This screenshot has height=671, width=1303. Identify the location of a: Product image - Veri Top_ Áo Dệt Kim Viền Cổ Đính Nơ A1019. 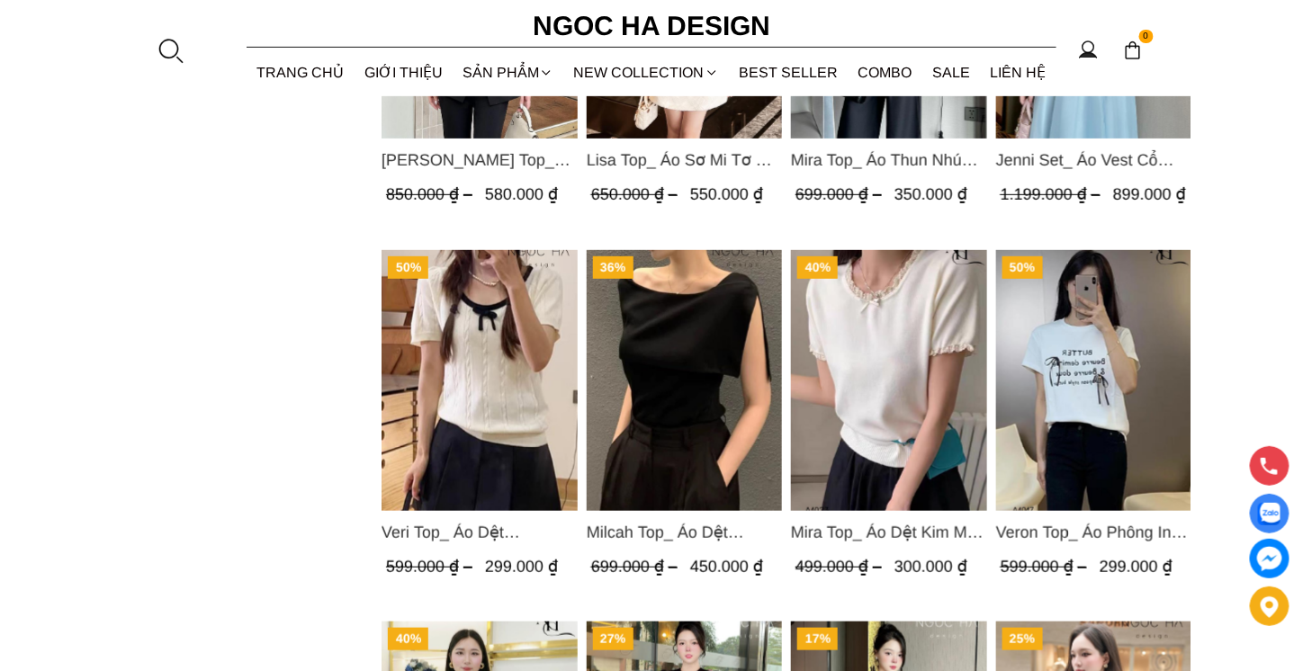
(480, 381).